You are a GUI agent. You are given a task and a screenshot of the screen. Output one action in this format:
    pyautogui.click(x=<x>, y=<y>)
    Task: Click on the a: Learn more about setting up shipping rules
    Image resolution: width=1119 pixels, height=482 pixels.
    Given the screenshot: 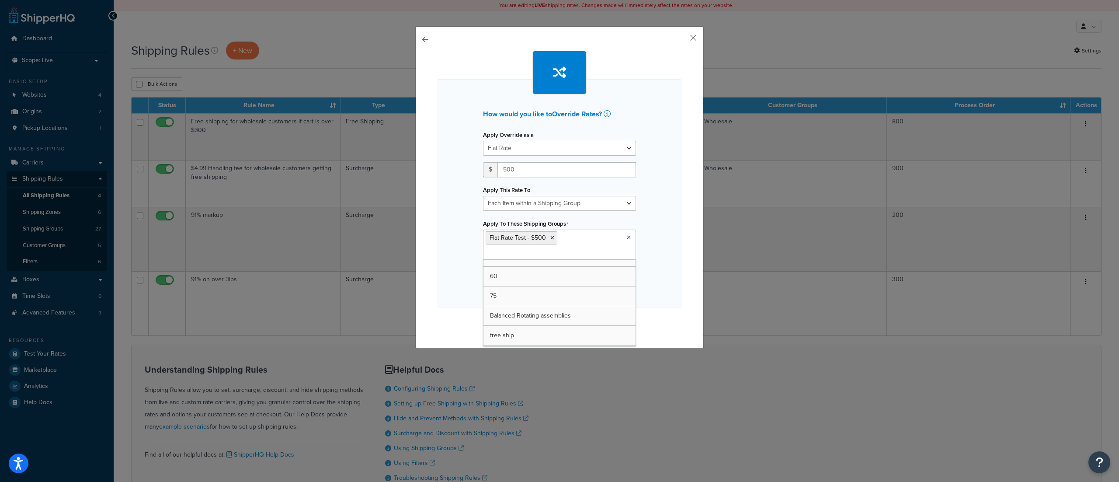 What is the action you would take?
    pyautogui.click(x=608, y=114)
    